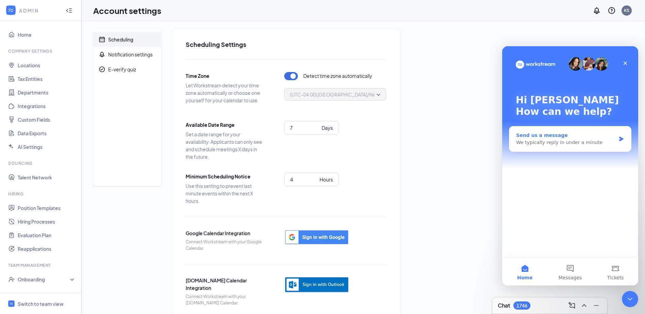  What do you see at coordinates (338, 76) in the screenshot?
I see `span: Detect time zone automatically` at bounding box center [338, 76].